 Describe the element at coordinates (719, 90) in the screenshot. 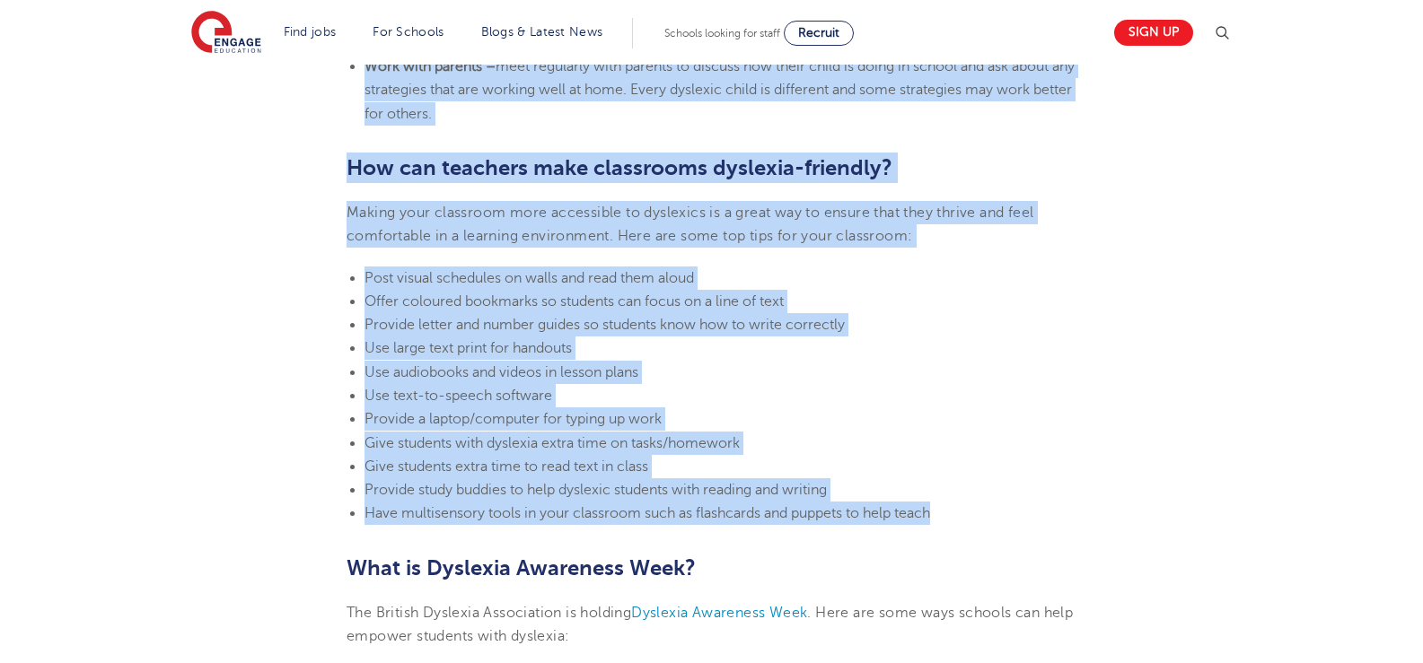

I see `span: meet regularly with parents to discuss how their child is doing in school and ask about any strat...` at that location.